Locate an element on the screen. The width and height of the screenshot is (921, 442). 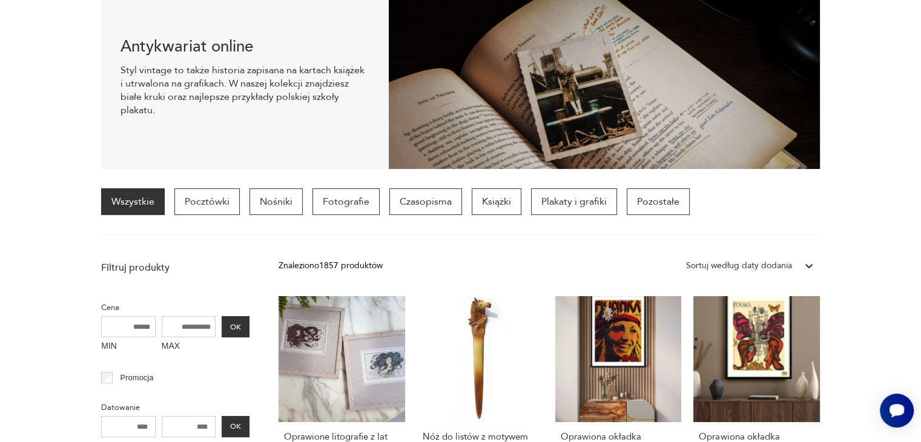
p: Datowanie is located at coordinates (175, 408).